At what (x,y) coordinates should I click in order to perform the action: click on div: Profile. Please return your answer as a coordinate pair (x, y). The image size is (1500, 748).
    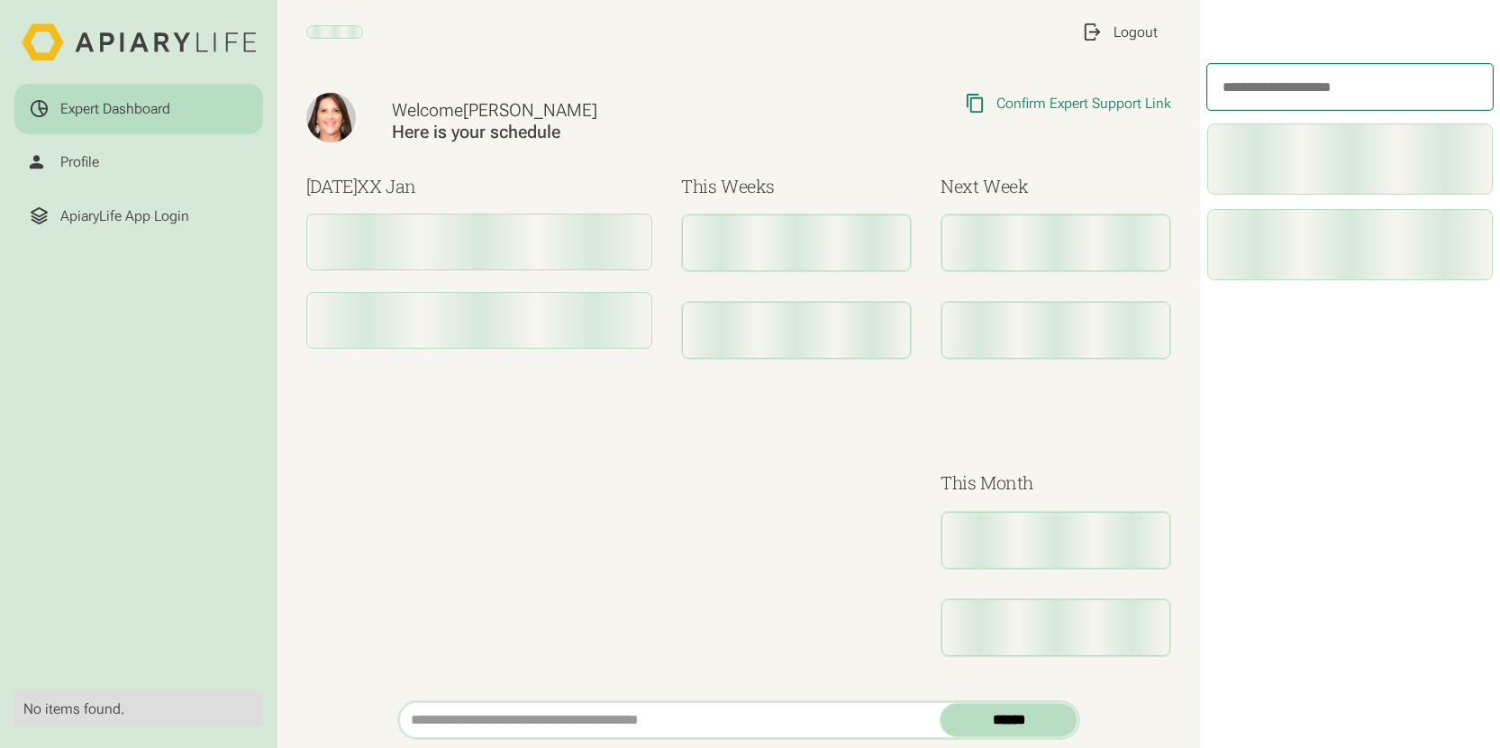
    Looking at the image, I should click on (79, 162).